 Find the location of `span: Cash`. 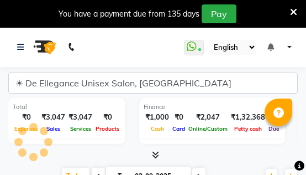

span: Cash is located at coordinates (158, 128).